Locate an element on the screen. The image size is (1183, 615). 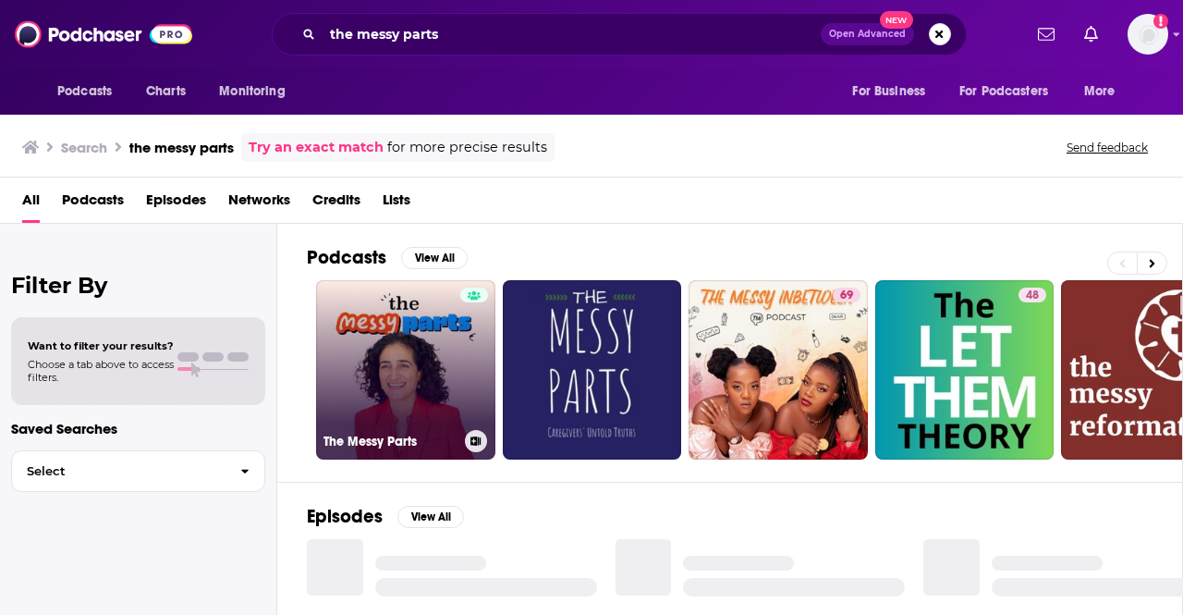
h3: the messy parts is located at coordinates (181, 147).